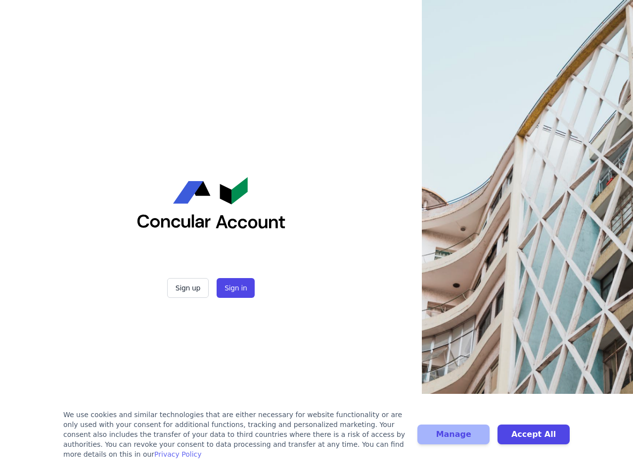 Image resolution: width=633 pixels, height=475 pixels. What do you see at coordinates (236, 288) in the screenshot?
I see `button: Sign in` at bounding box center [236, 288].